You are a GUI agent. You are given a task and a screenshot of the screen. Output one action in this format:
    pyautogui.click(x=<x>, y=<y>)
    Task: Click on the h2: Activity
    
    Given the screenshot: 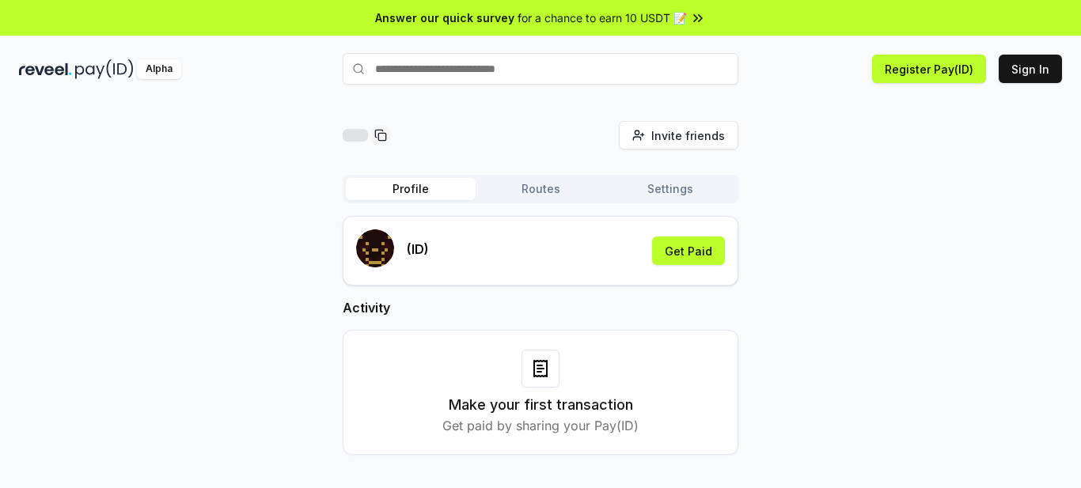 What is the action you would take?
    pyautogui.click(x=541, y=308)
    